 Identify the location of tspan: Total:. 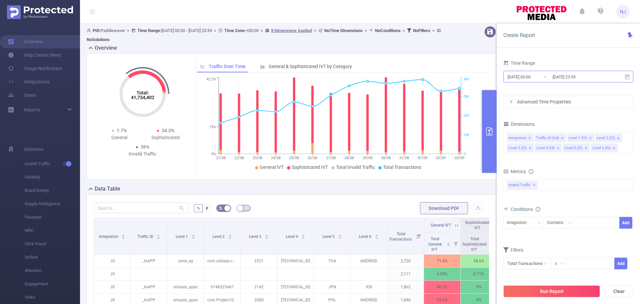
(142, 93).